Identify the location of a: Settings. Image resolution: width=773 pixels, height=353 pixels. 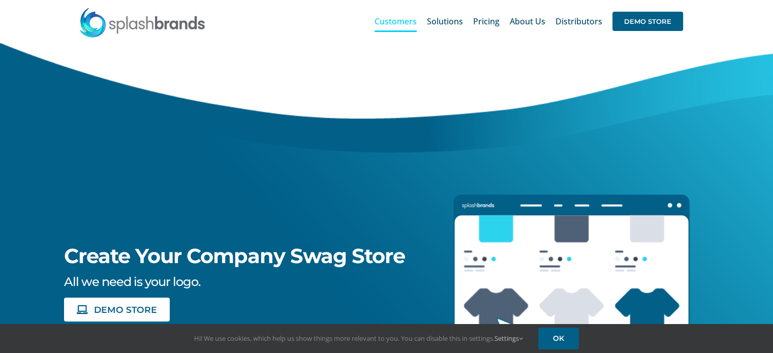
(509, 339).